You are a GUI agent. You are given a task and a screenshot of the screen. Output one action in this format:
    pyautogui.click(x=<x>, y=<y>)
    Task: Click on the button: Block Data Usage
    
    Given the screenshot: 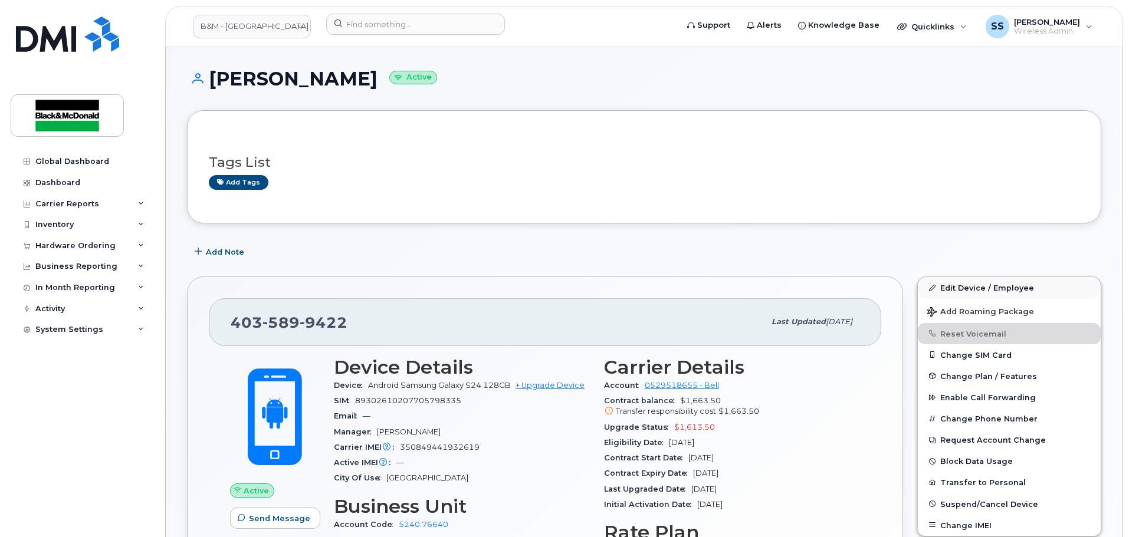 What is the action you would take?
    pyautogui.click(x=1009, y=461)
    